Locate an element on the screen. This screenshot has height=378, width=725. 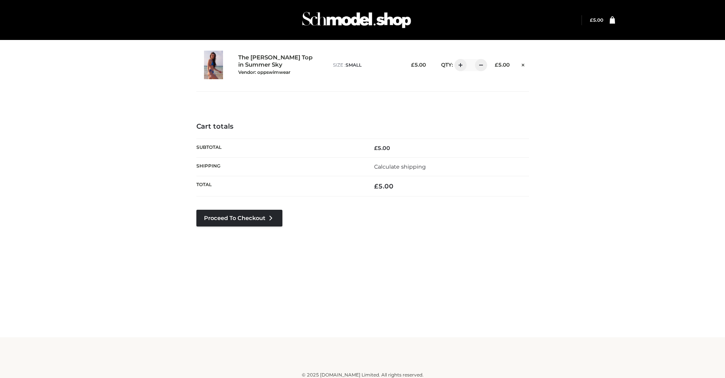
img: Schmodel Admin 964 is located at coordinates (357, 20).